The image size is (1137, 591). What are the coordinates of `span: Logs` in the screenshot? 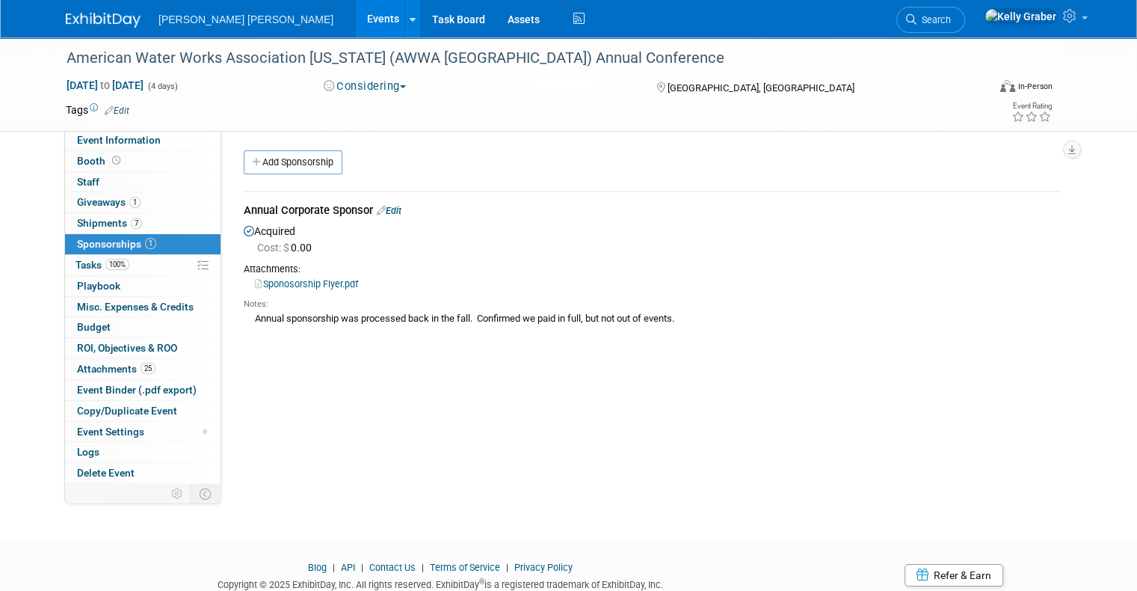 It's located at (88, 452).